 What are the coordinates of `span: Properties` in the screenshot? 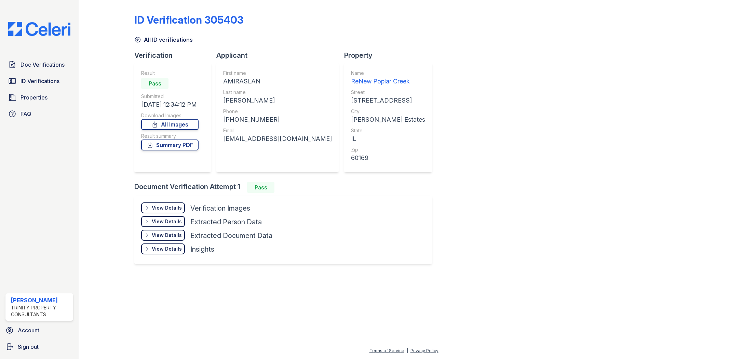 It's located at (34, 97).